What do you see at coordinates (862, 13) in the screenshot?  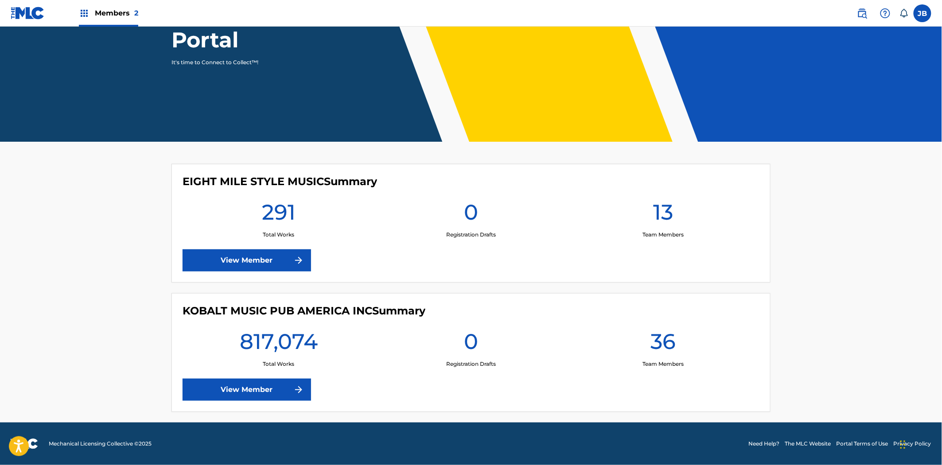 I see `img: search` at bounding box center [862, 13].